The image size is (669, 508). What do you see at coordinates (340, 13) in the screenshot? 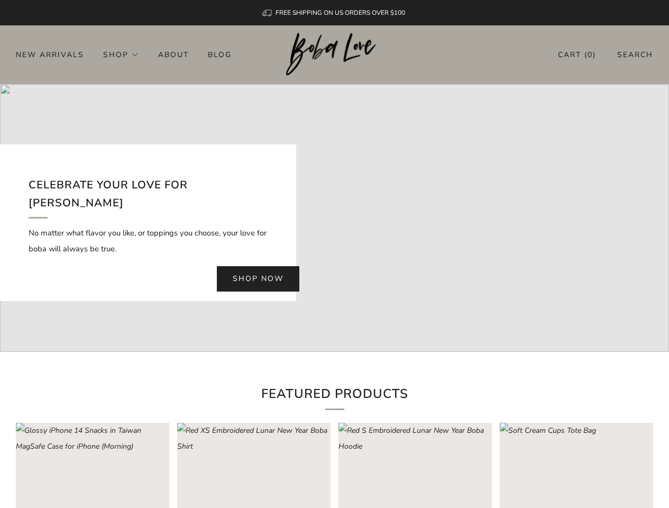
I see `span: FREE SHIPPING ON US ORDERS OVER $100` at bounding box center [340, 13].